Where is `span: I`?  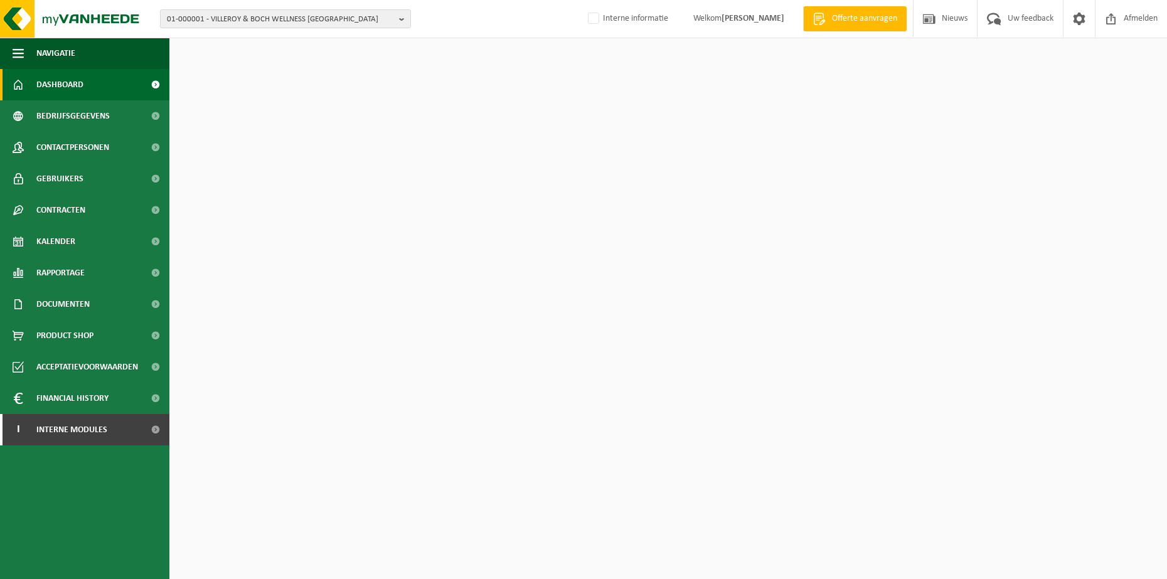
span: I is located at coordinates (18, 430).